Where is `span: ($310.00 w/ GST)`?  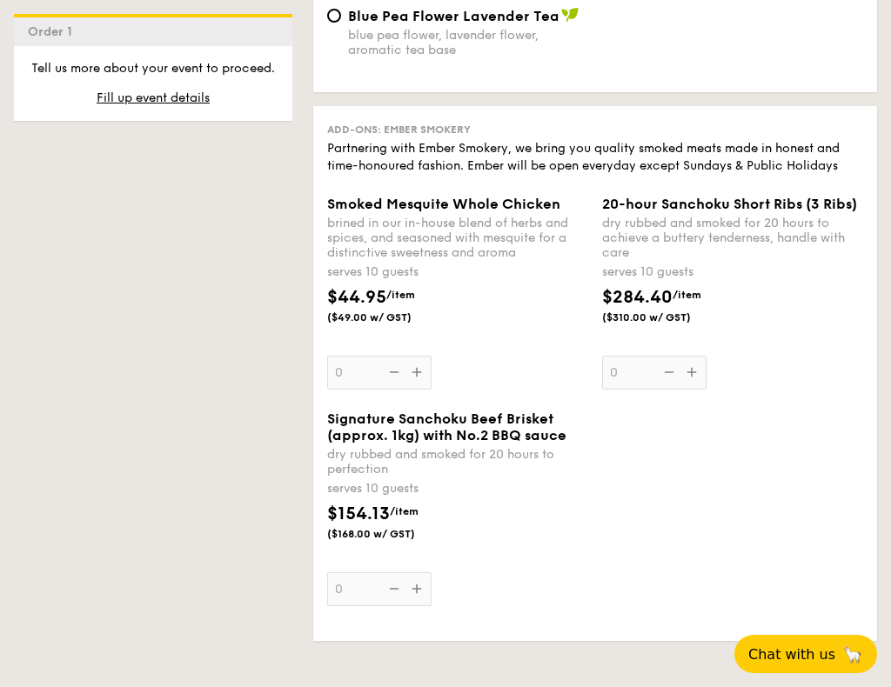 span: ($310.00 w/ GST) is located at coordinates (650, 318).